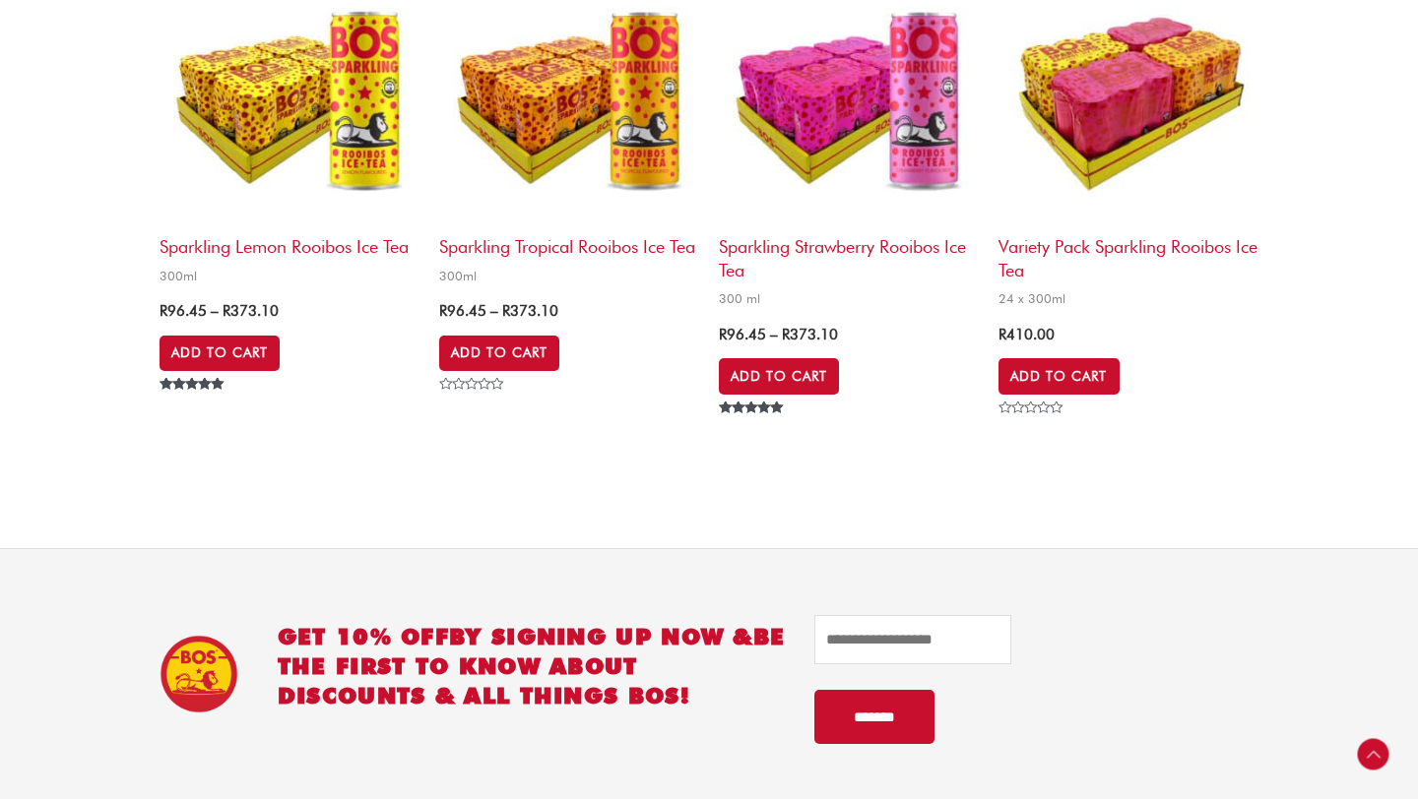 This screenshot has height=799, width=1418. I want to click on img: BOS Ice Tea, so click(199, 674).